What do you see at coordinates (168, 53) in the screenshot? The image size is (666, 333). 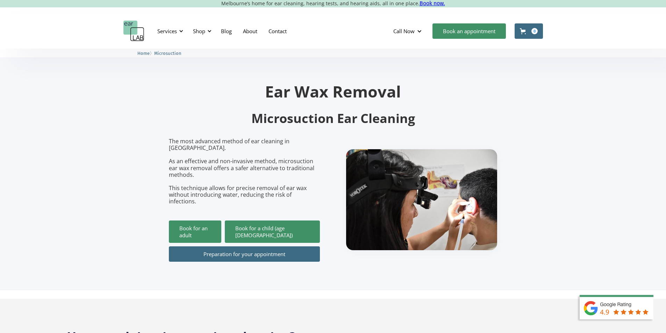 I see `a: Microsuction` at bounding box center [168, 53].